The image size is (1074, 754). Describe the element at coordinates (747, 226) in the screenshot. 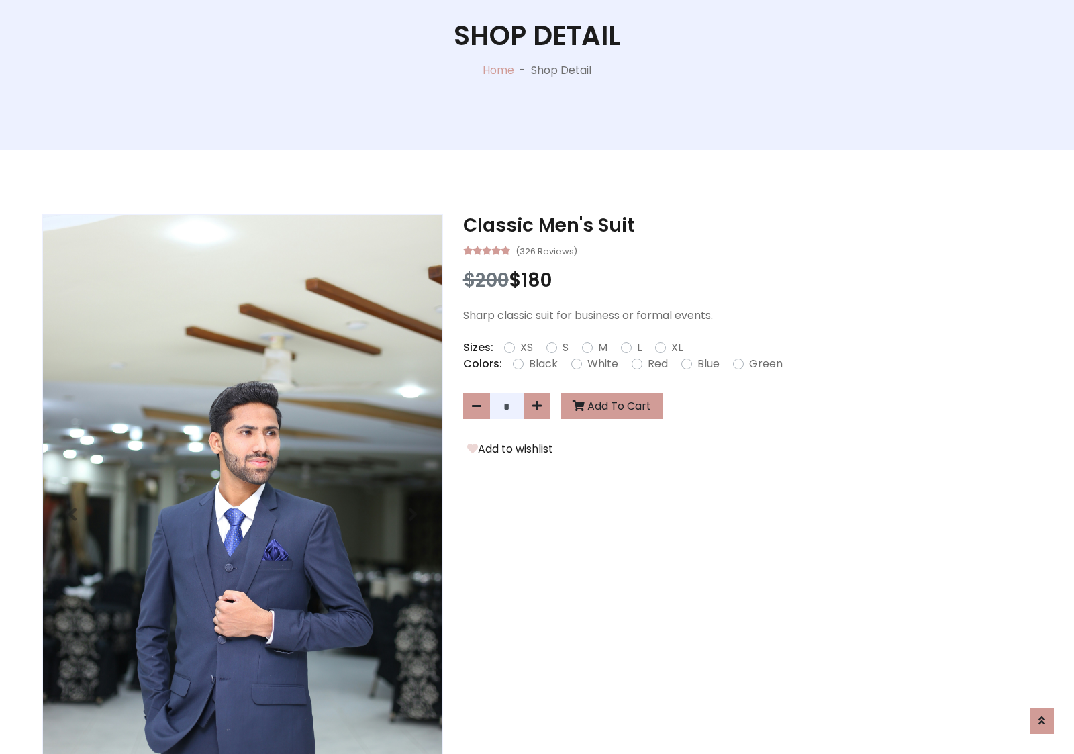

I see `h3: Classic Men's Suit` at that location.